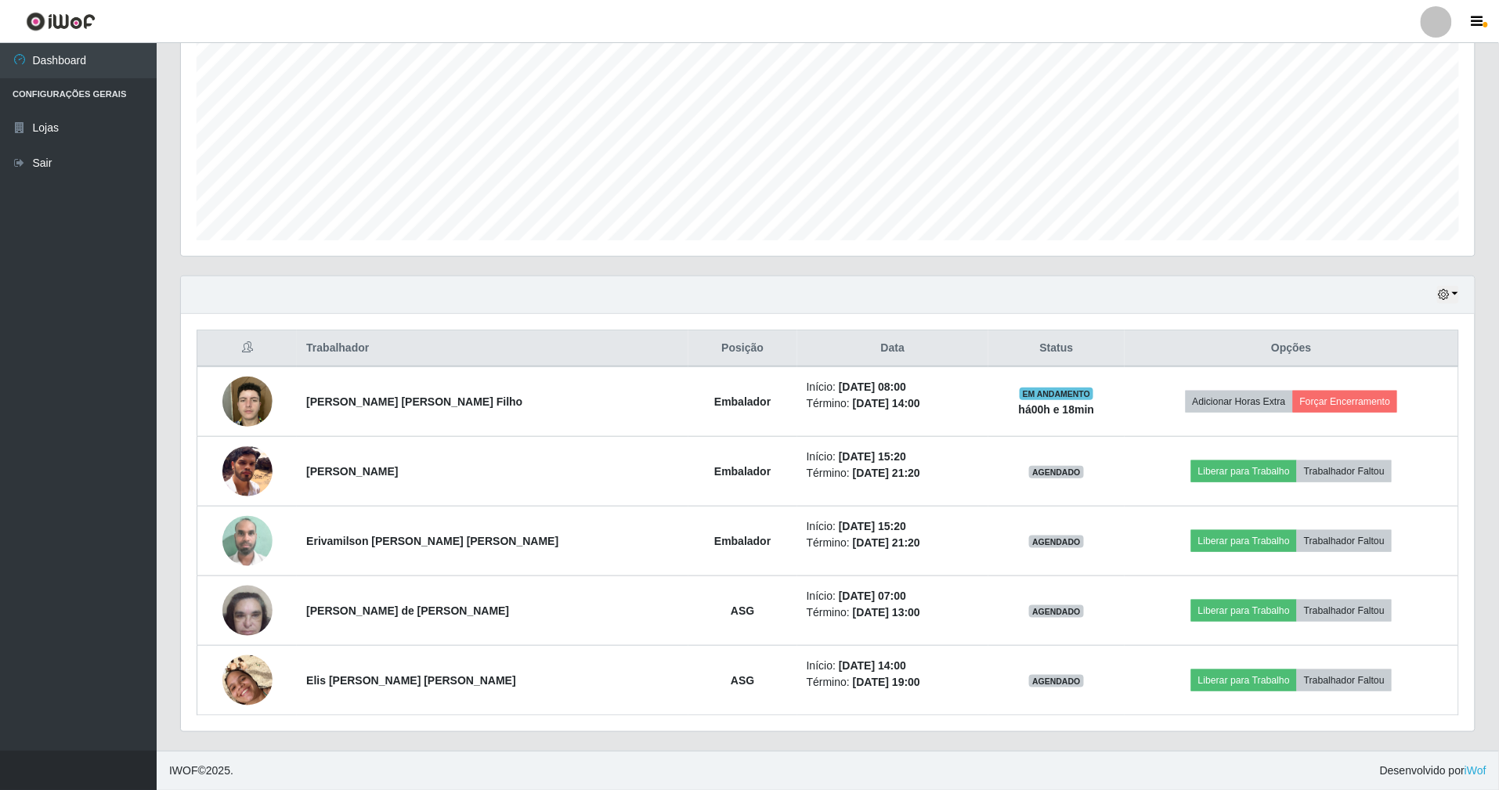 Image resolution: width=1499 pixels, height=790 pixels. What do you see at coordinates (247, 540) in the screenshot?
I see `img: 1751466407656.jpeg` at bounding box center [247, 540].